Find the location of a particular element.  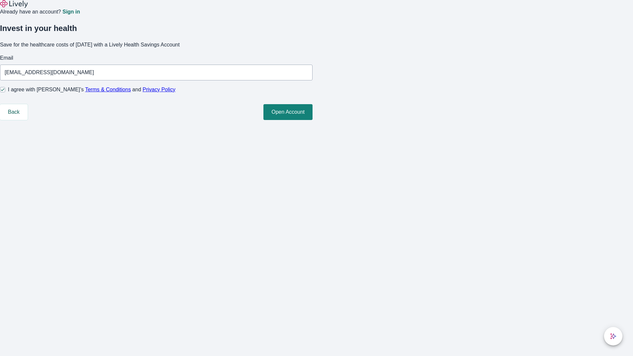

a: Terms & Conditions is located at coordinates (108, 89).